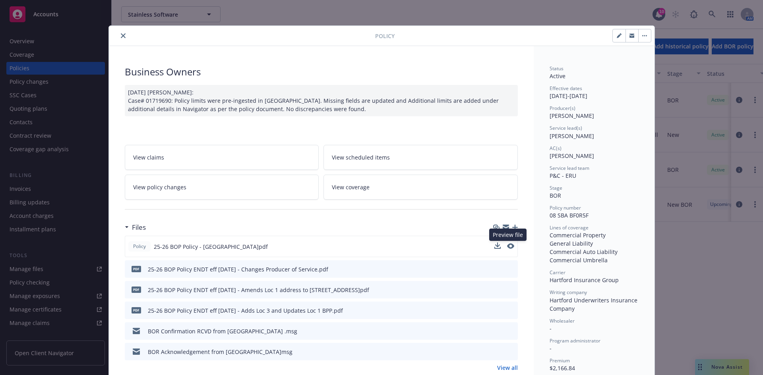  Describe the element at coordinates (420, 187) in the screenshot. I see `a: View coverage` at that location.